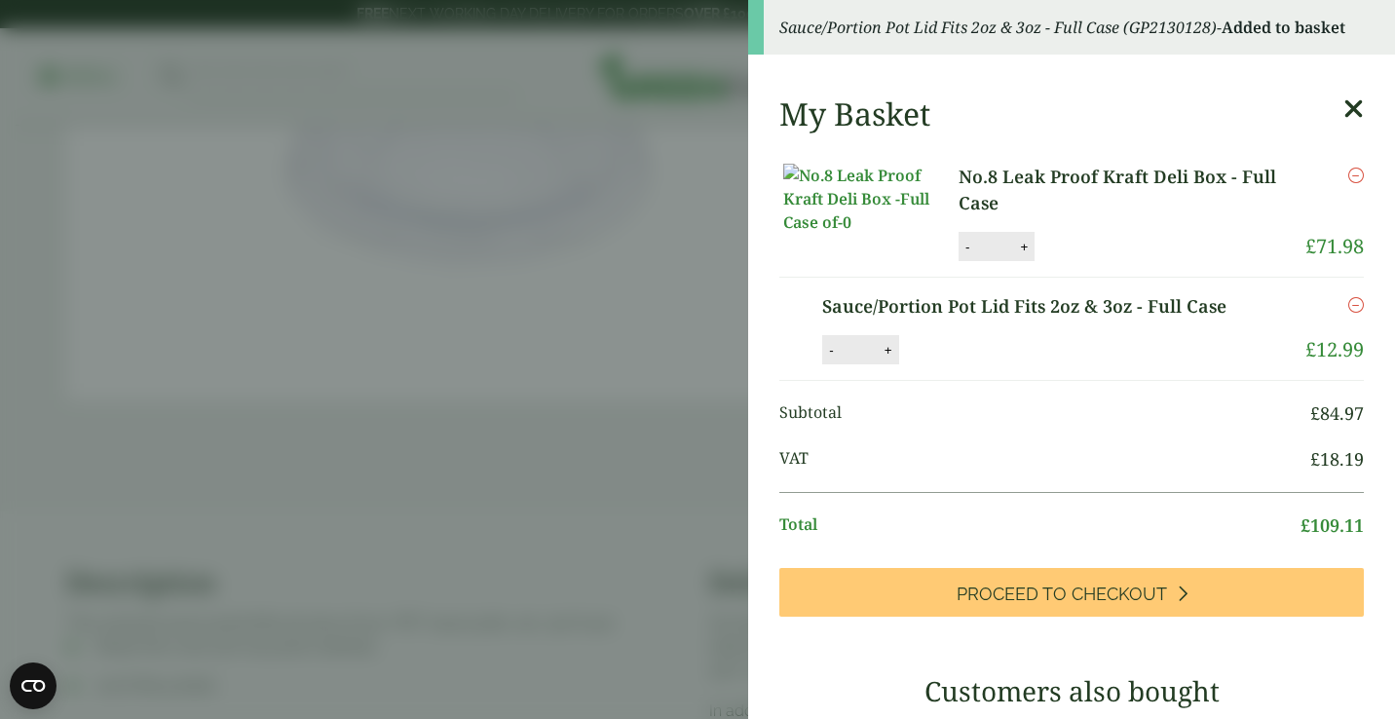  I want to click on strong: Added to basket, so click(1283, 27).